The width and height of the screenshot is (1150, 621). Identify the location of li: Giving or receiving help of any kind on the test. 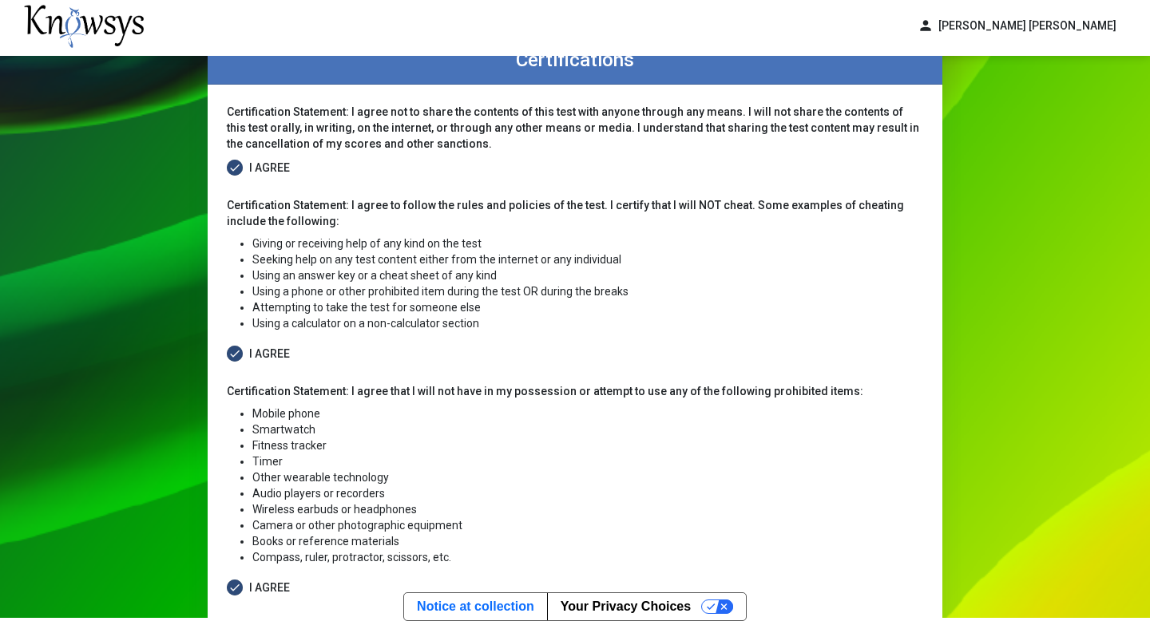
(588, 244).